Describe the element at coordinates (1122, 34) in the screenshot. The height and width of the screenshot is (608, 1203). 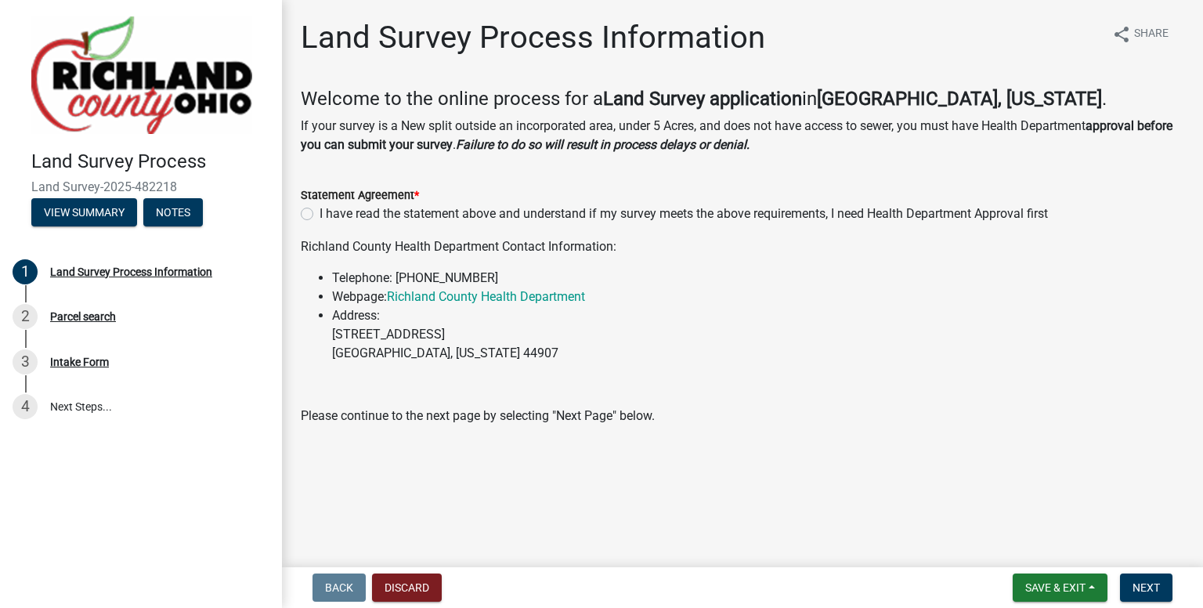
I see `i: share` at that location.